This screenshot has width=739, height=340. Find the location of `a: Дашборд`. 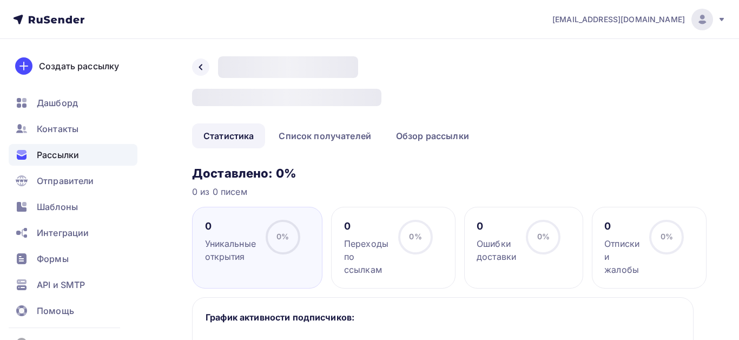

a: Дашборд is located at coordinates (73, 103).